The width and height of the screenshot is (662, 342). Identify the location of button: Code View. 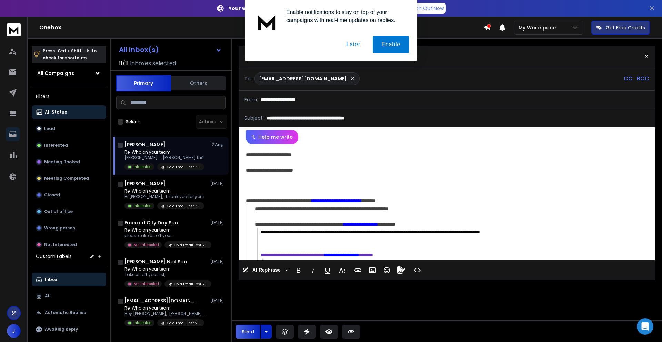
(417, 270).